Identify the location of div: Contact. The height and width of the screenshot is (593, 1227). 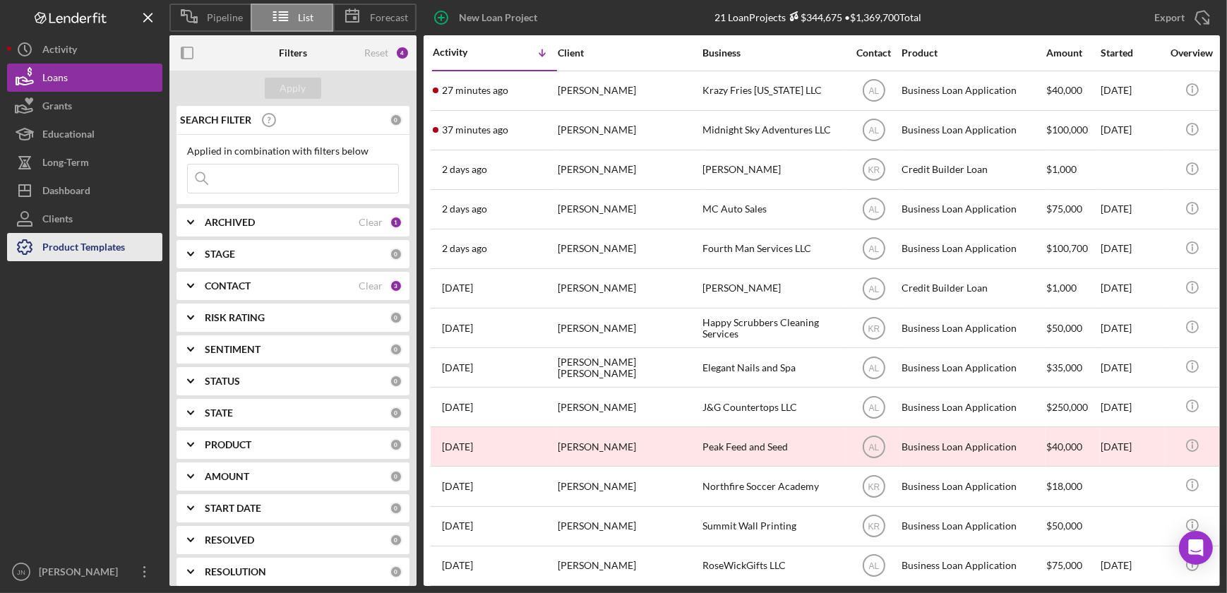
(874, 53).